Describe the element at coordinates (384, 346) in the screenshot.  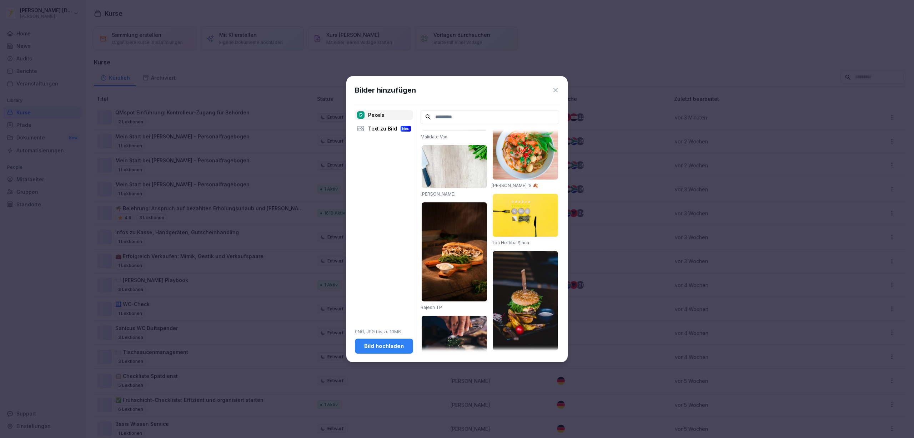
I see `div: Bild hochladen` at that location.